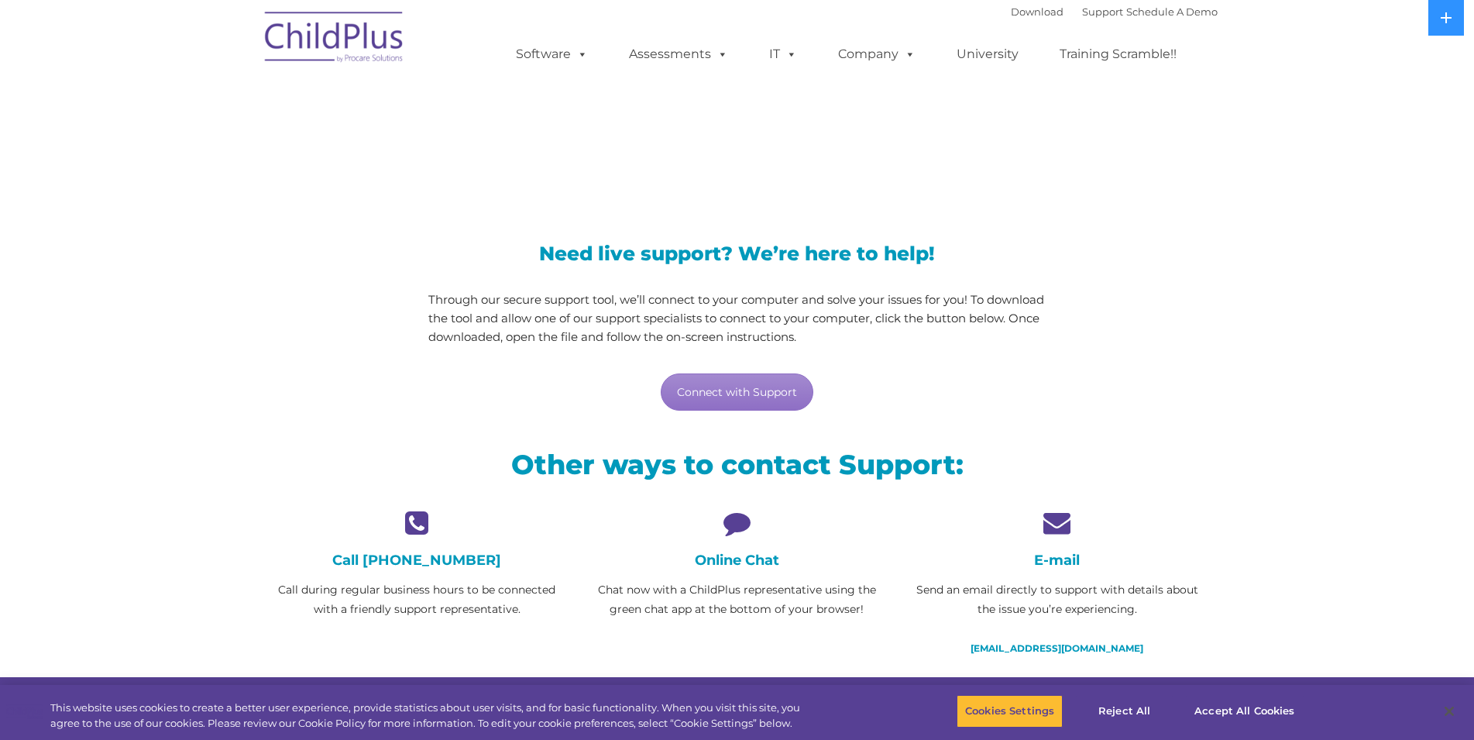 Image resolution: width=1474 pixels, height=740 pixels. Describe the element at coordinates (1244, 711) in the screenshot. I see `button: Accept All Cookies` at that location.